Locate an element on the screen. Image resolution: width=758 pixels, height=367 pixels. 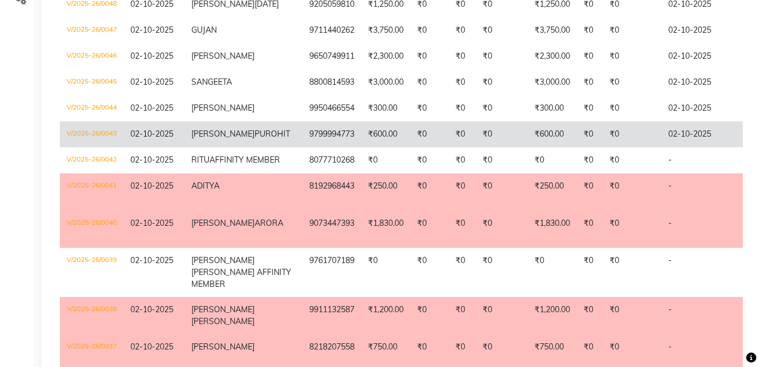
td: 8077710268 is located at coordinates (332, 160).